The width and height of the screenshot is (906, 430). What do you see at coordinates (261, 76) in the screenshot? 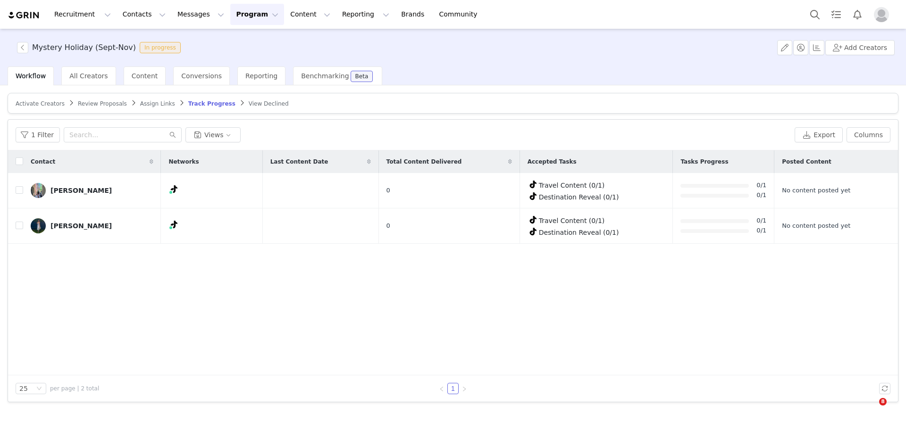
I see `span: Reporting` at bounding box center [261, 76].